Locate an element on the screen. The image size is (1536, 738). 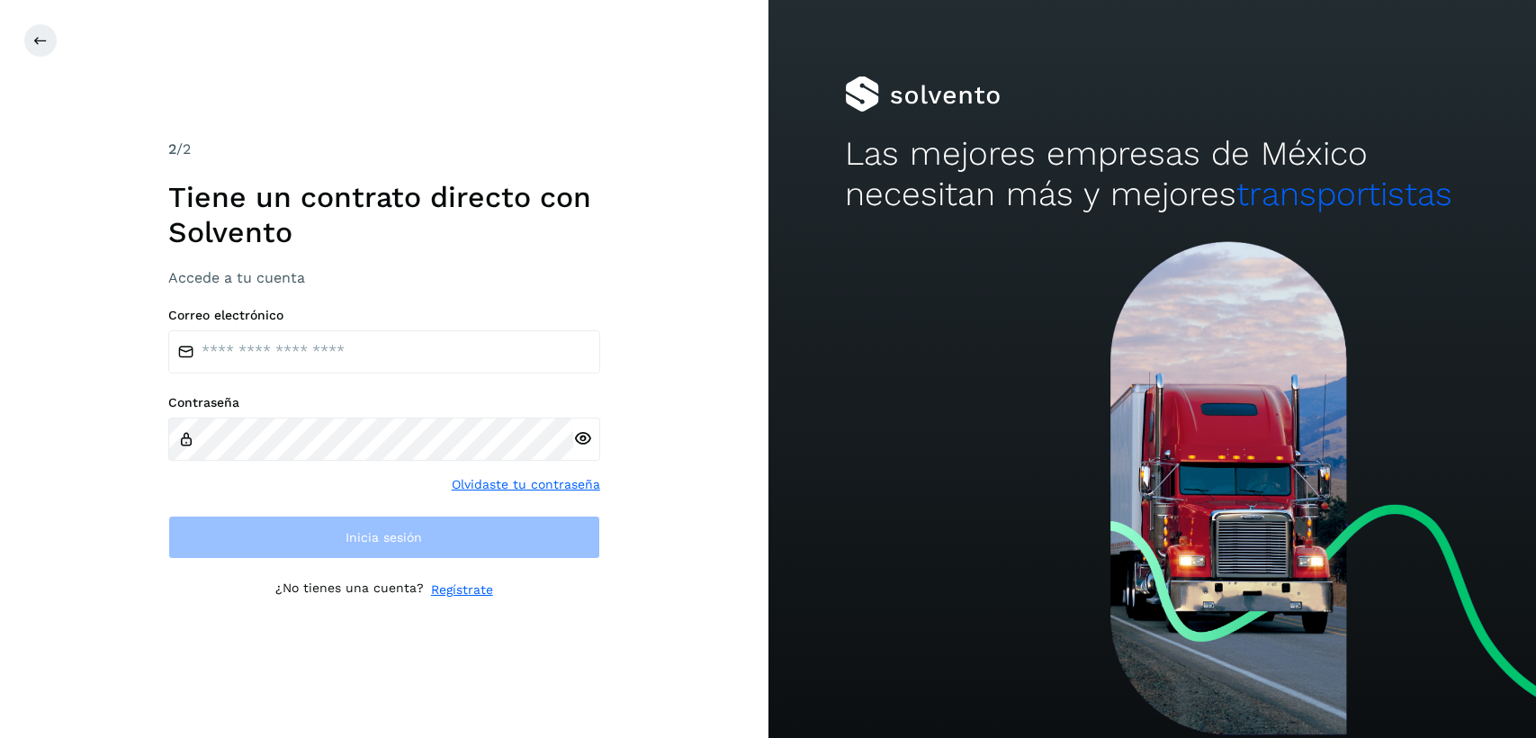
h3: Accede a tu cuenta is located at coordinates (384, 277).